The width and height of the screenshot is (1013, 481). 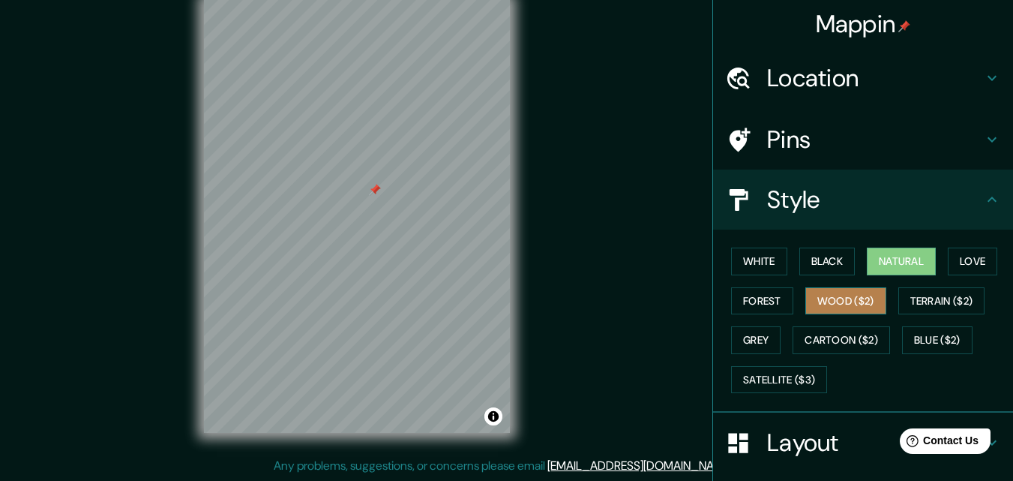 What do you see at coordinates (841, 340) in the screenshot?
I see `button: Cartoon ($2)` at bounding box center [841, 340].